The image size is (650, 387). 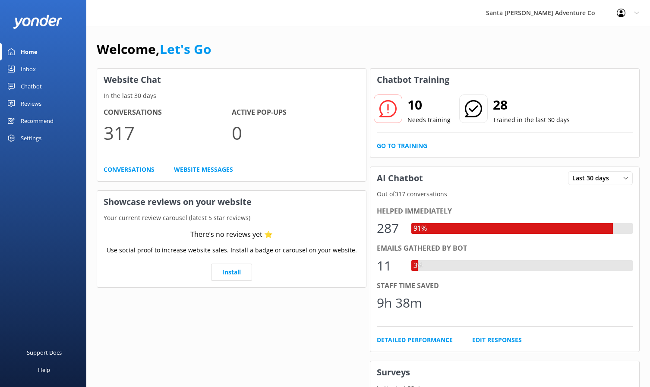 I want to click on div: Recommend, so click(x=37, y=121).